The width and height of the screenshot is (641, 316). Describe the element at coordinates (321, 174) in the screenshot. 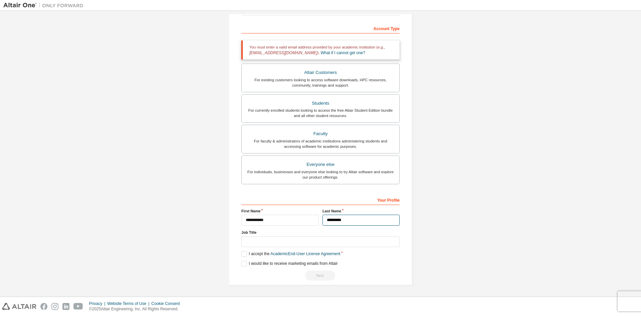

I see `div: For individuals, businesses and everyone else looking to try Altair software and explore our prod...` at that location.